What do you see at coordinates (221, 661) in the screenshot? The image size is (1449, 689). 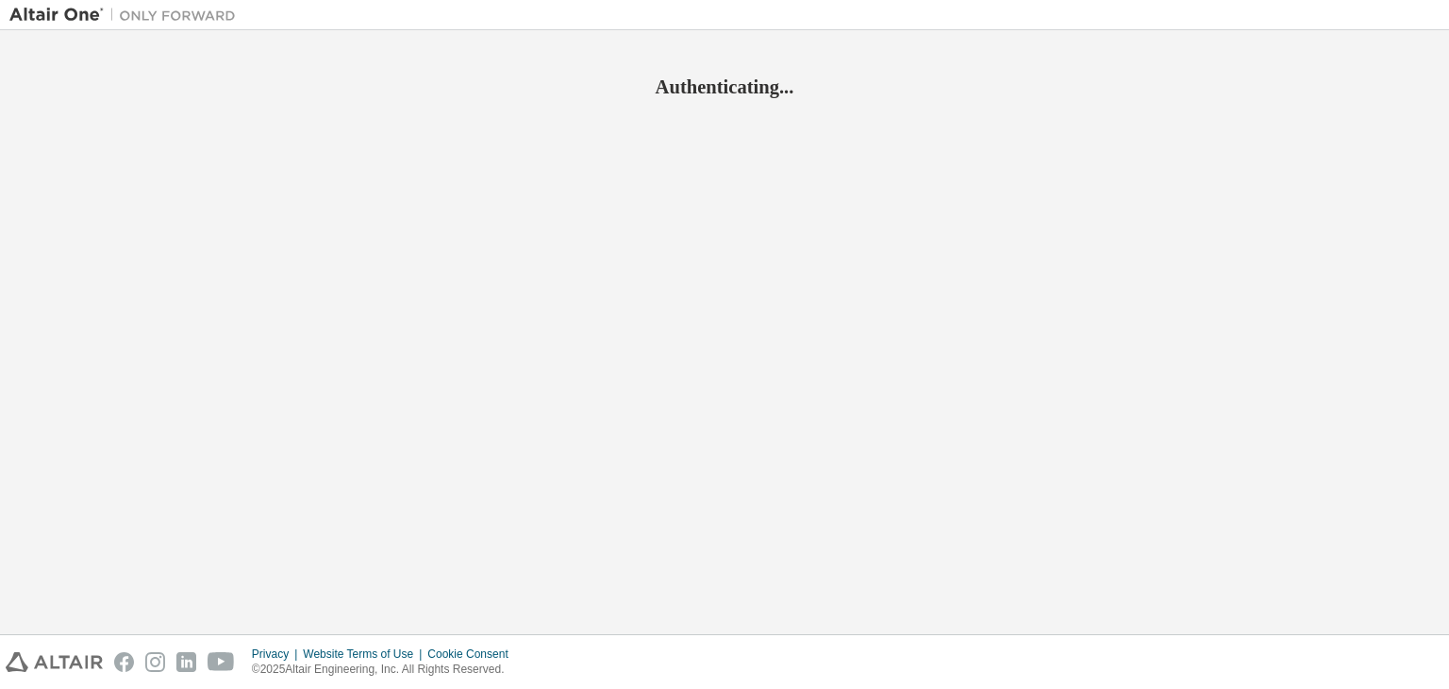 I see `img: youtube.svg` at bounding box center [221, 661].